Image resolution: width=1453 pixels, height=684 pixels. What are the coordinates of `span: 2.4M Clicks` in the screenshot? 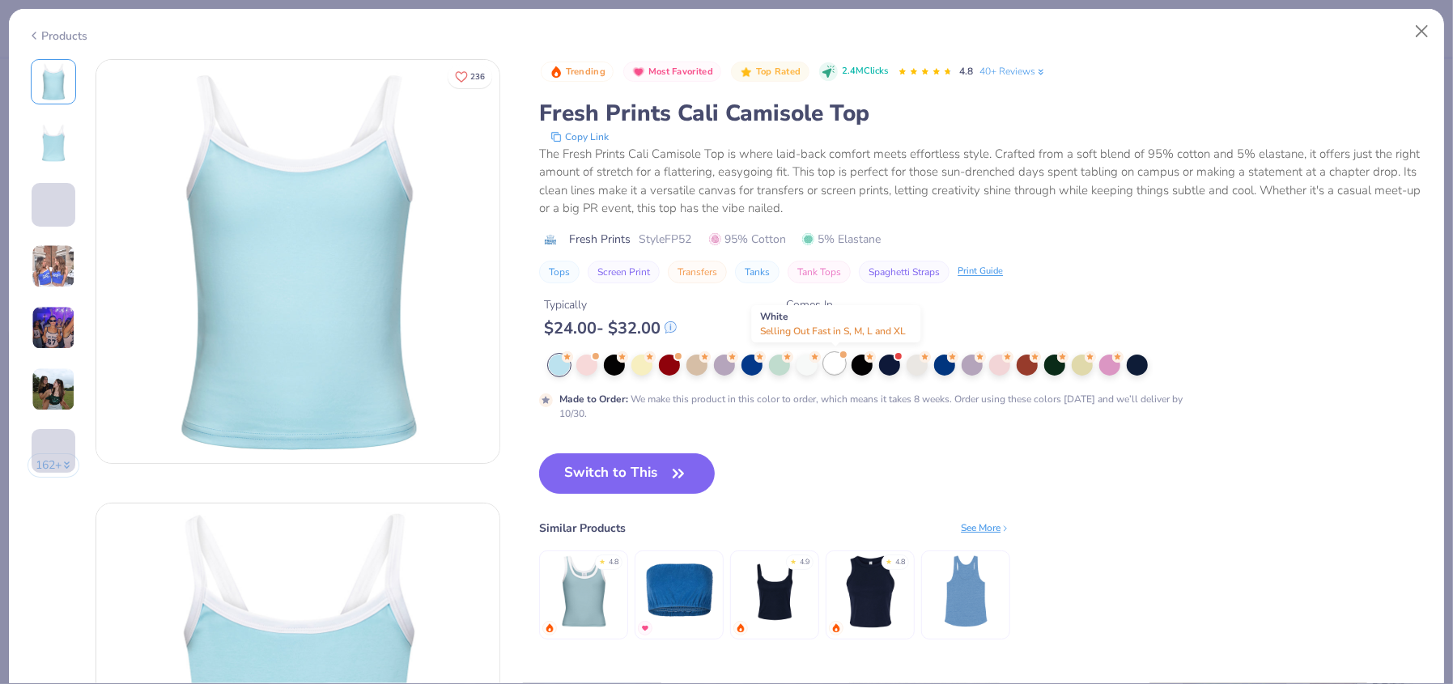 It's located at (864, 71).